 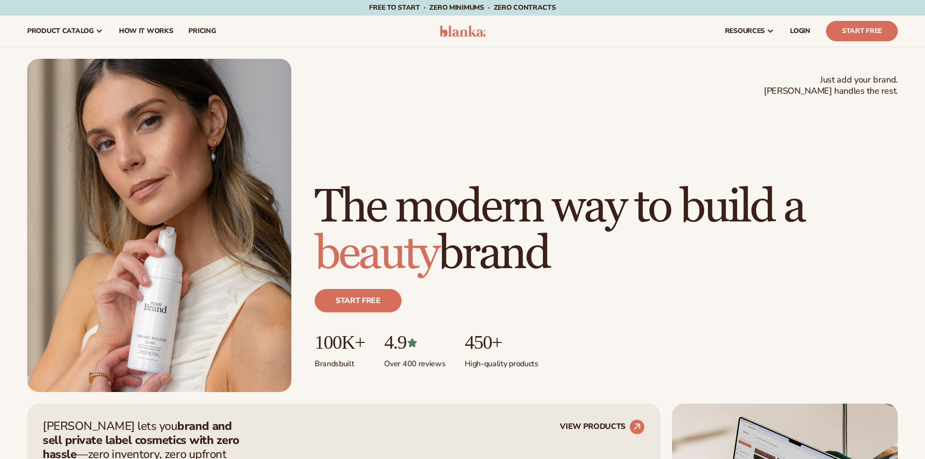 What do you see at coordinates (462, 31) in the screenshot?
I see `img: logo` at bounding box center [462, 31].